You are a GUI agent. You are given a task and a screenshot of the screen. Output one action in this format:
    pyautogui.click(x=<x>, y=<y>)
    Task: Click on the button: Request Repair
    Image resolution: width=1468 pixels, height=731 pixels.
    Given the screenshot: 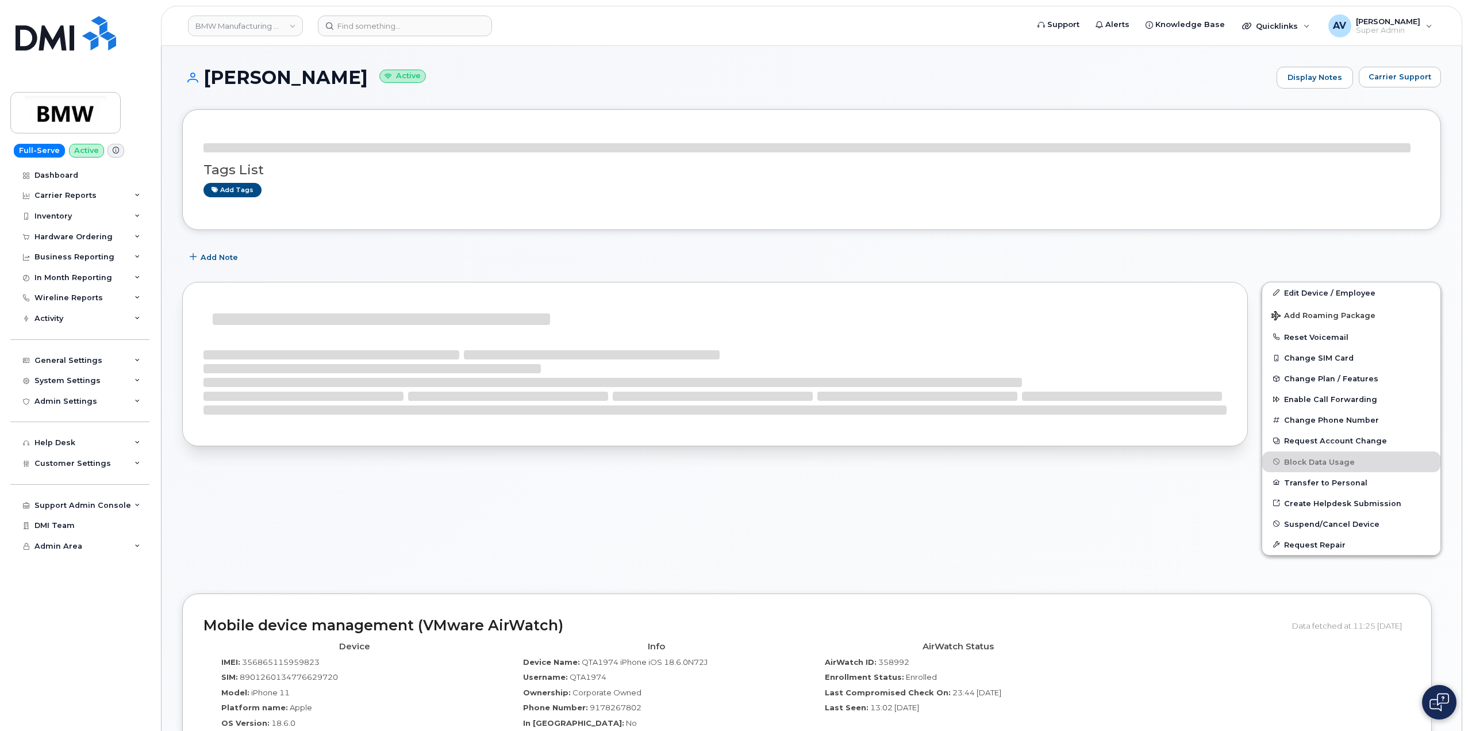 What is the action you would take?
    pyautogui.click(x=1351, y=544)
    